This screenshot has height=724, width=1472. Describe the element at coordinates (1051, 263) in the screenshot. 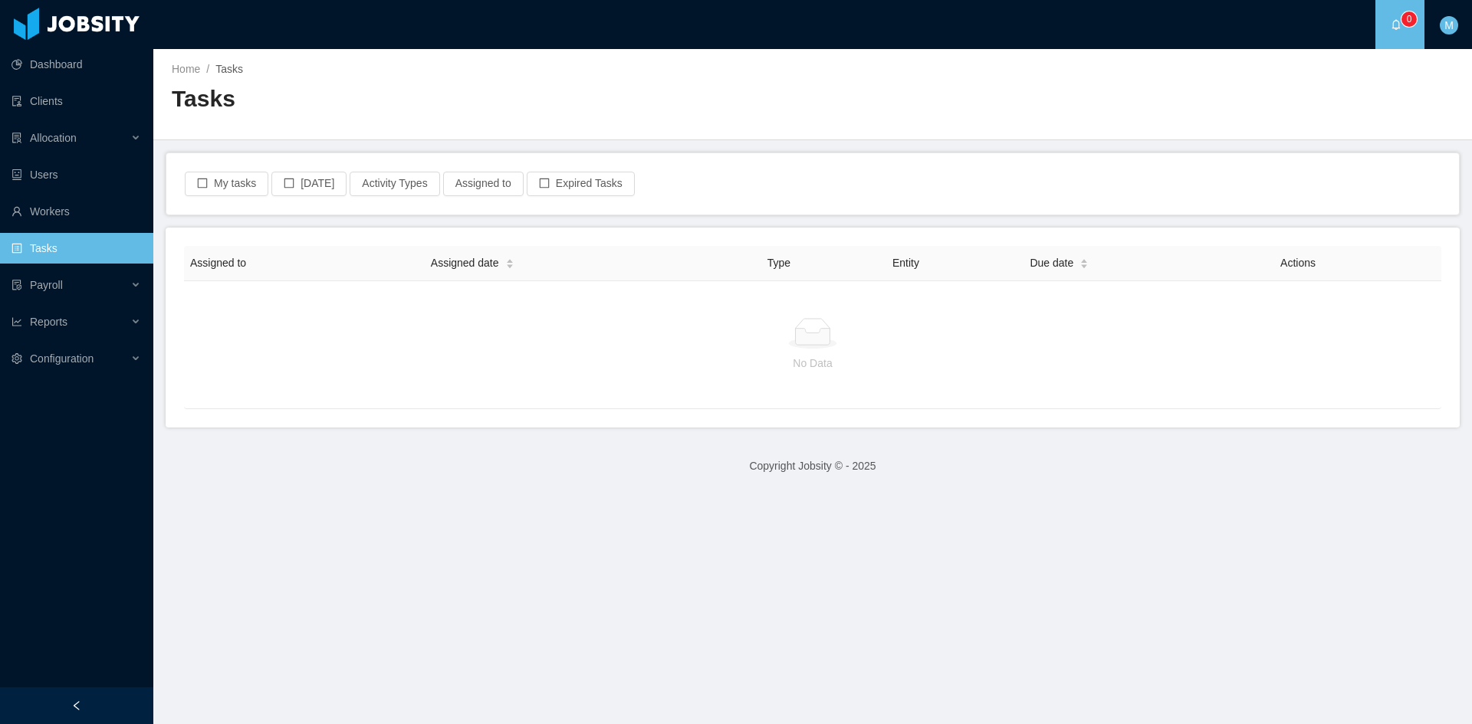

I see `span: Due date` at that location.